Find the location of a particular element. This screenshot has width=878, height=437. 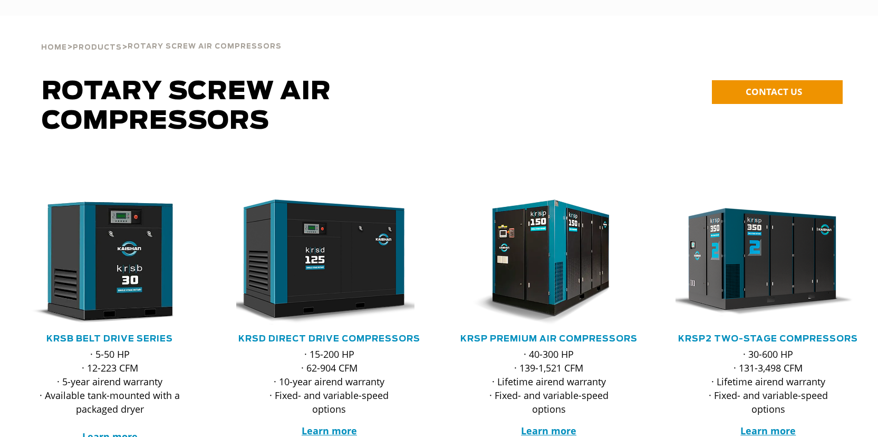

div: krsp350 is located at coordinates (769, 262).